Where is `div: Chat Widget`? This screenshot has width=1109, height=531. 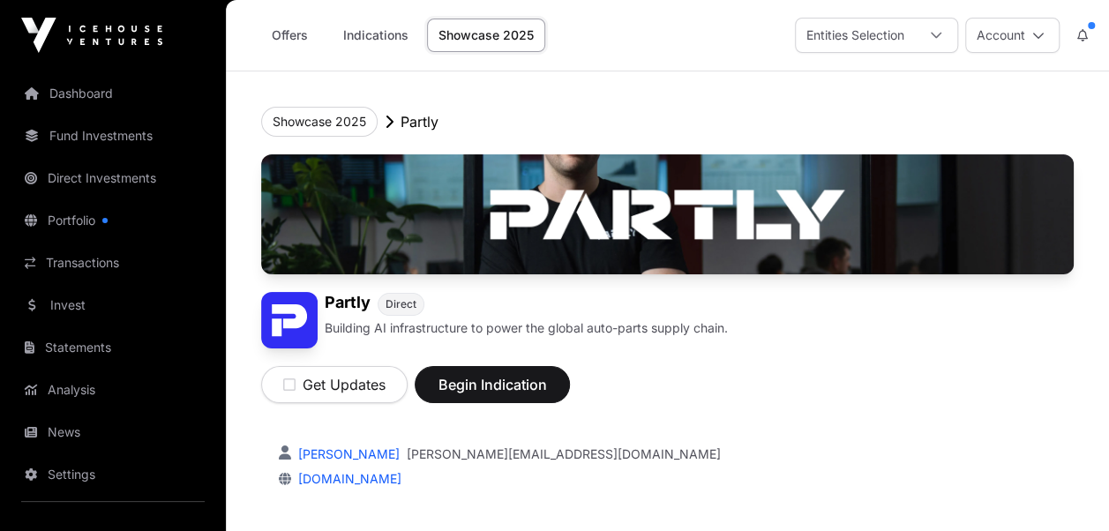 div: Chat Widget is located at coordinates (1065, 489).